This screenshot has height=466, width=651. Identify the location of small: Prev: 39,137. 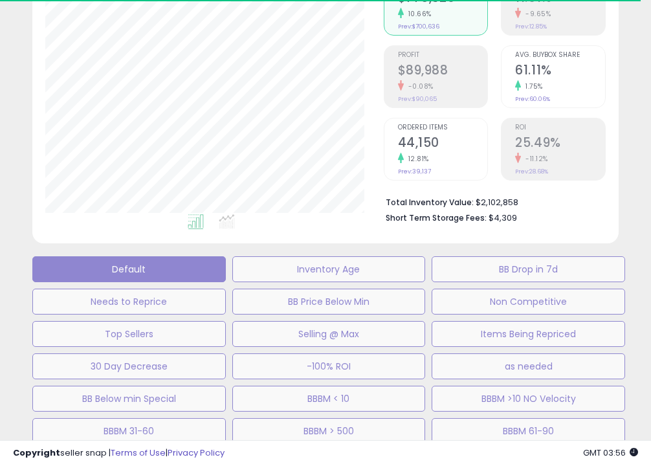
(414, 172).